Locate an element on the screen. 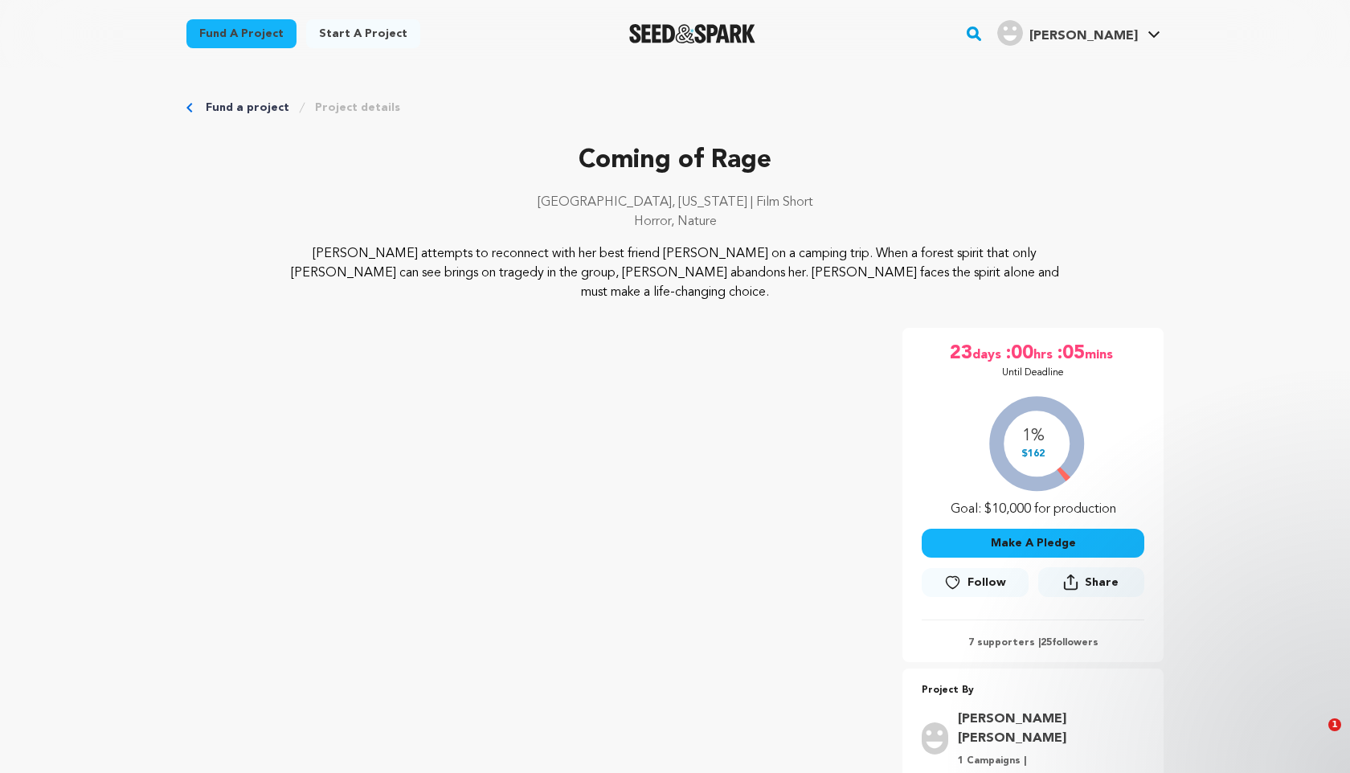  a: Start a project is located at coordinates (363, 34).